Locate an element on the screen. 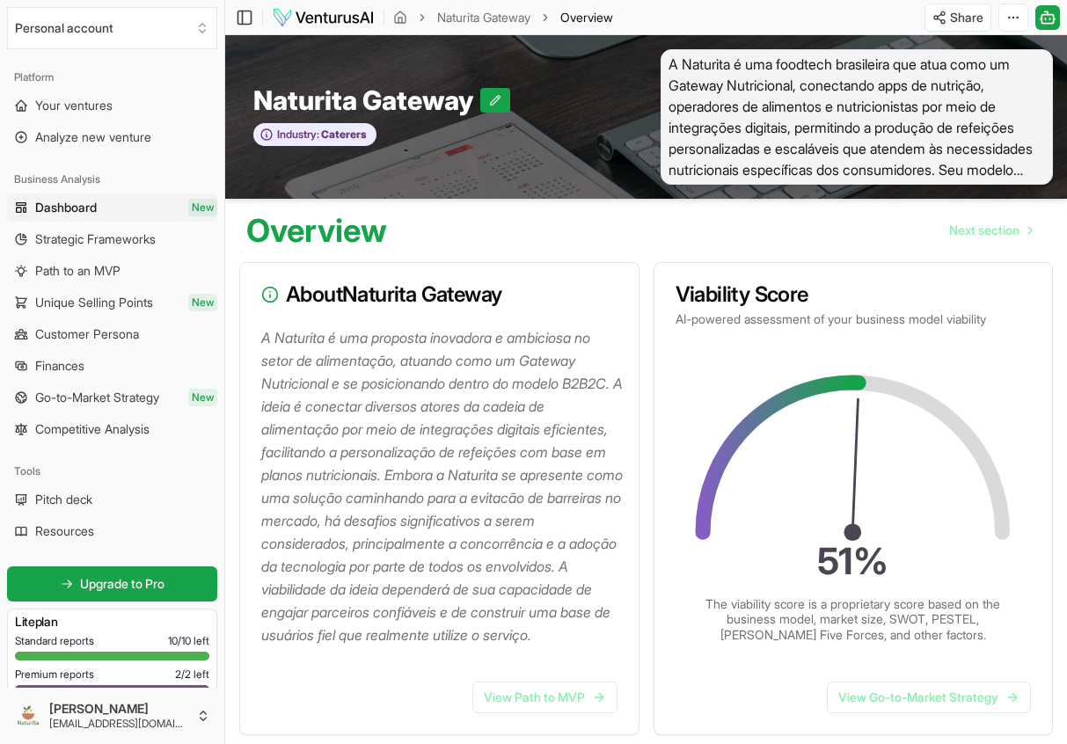 The image size is (1067, 744). a: Customer Persona is located at coordinates (112, 334).